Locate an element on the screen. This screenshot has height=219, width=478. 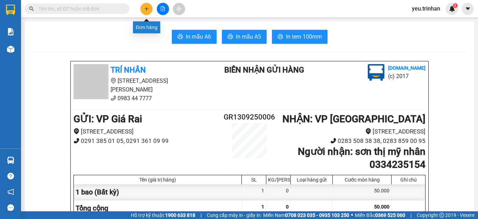
span: message is located at coordinates (10, 207).